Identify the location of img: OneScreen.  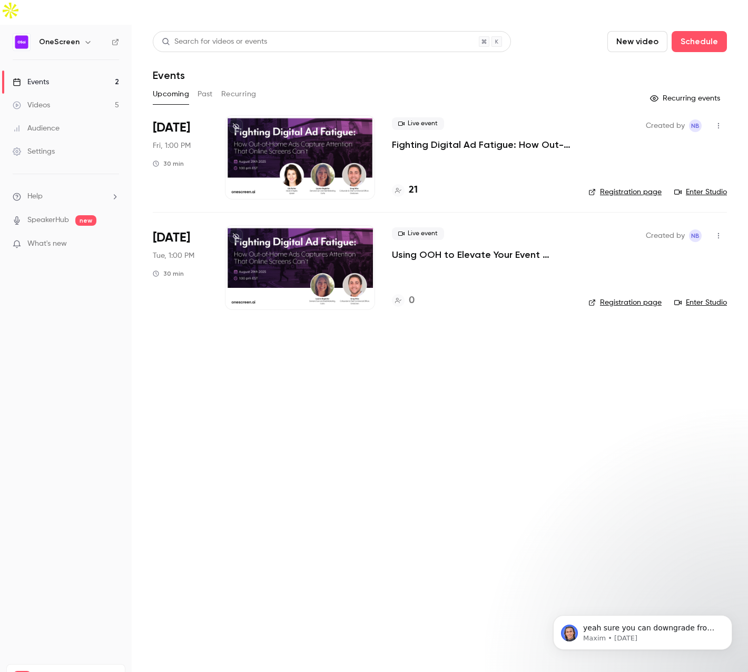
(22, 42).